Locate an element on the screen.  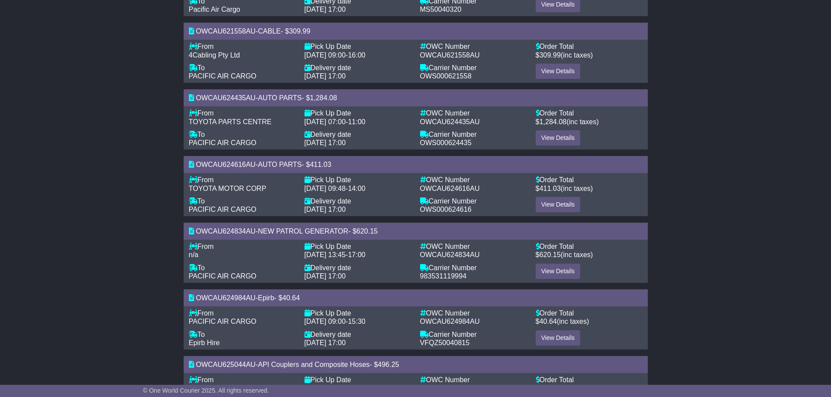
span: 620.15 is located at coordinates (550, 255).